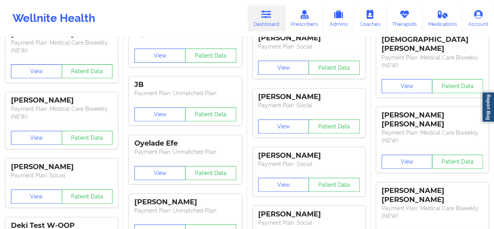 The width and height of the screenshot is (494, 229). What do you see at coordinates (404, 18) in the screenshot?
I see `a: Therapists` at bounding box center [404, 18].